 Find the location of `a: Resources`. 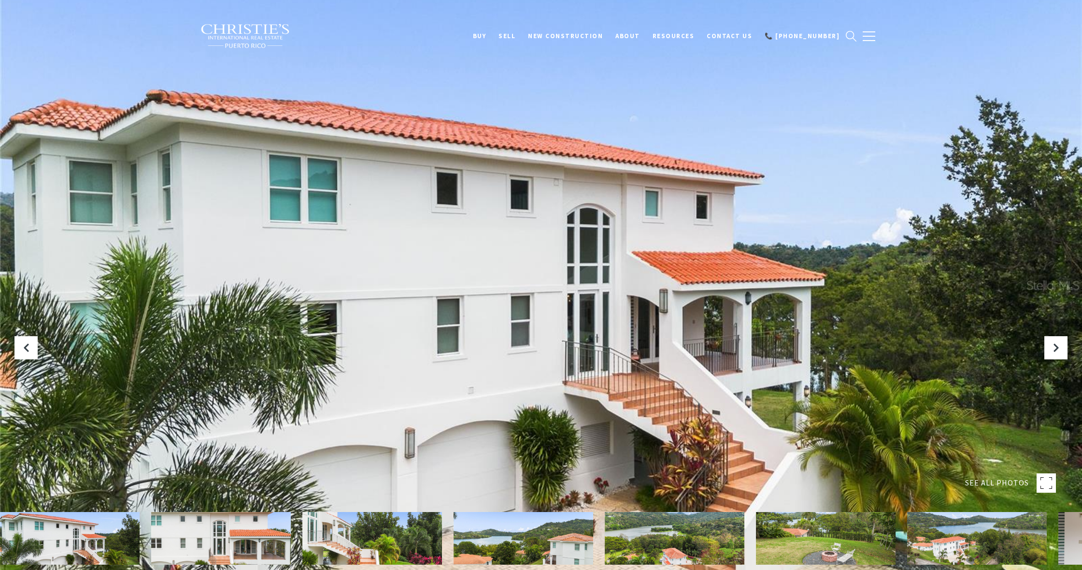

a: Resources is located at coordinates (673, 36).